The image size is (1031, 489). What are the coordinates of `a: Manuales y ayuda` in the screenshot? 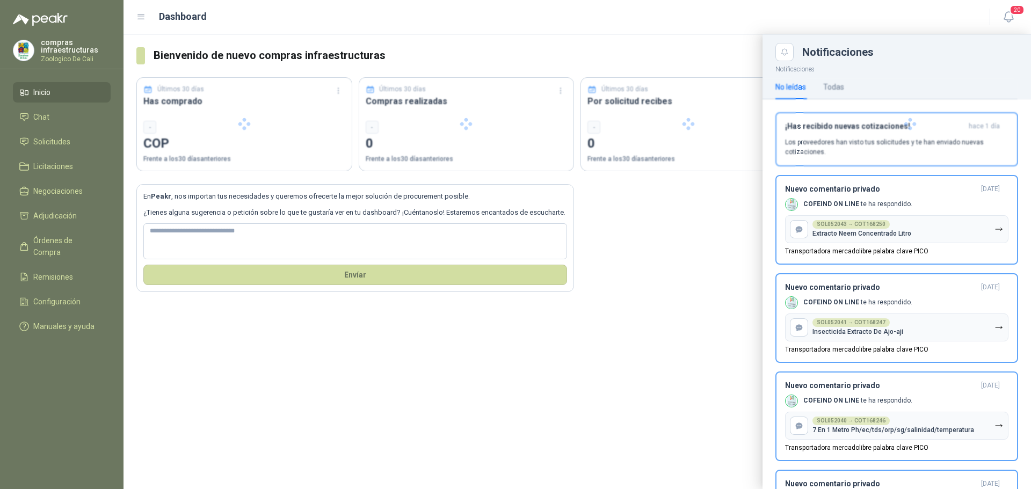 It's located at (62, 326).